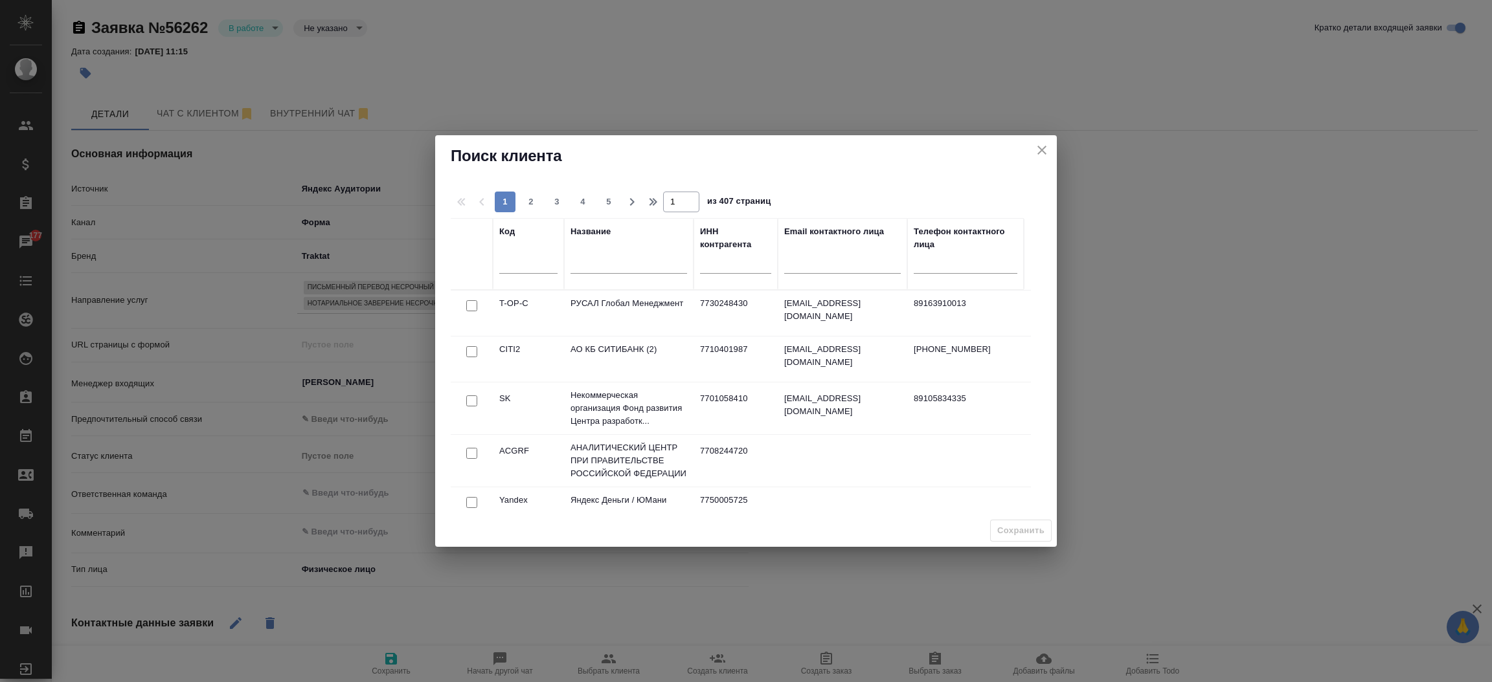  What do you see at coordinates (557, 202) in the screenshot?
I see `button: 3` at bounding box center [557, 202].